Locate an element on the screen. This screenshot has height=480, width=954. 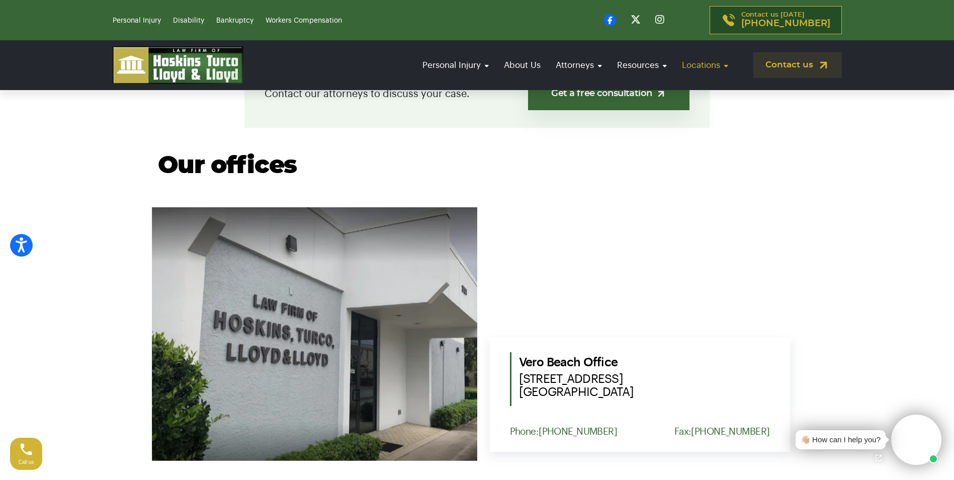
img: Vero Beach Office is located at coordinates (314, 334).